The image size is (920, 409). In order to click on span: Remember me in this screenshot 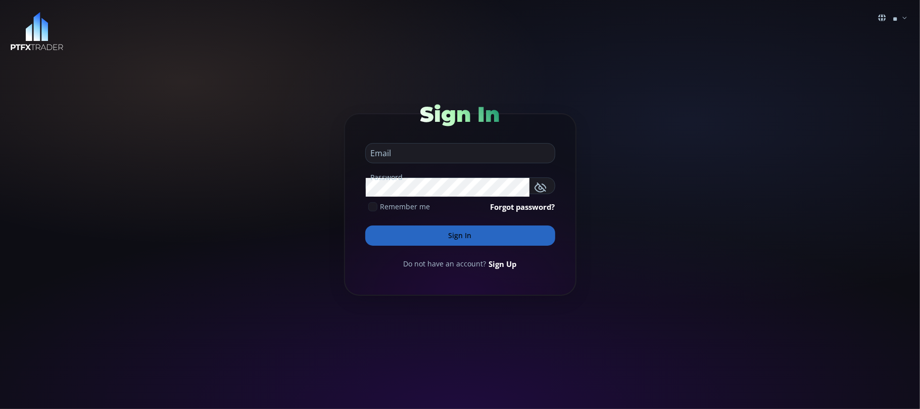, I will do `click(405, 206)`.